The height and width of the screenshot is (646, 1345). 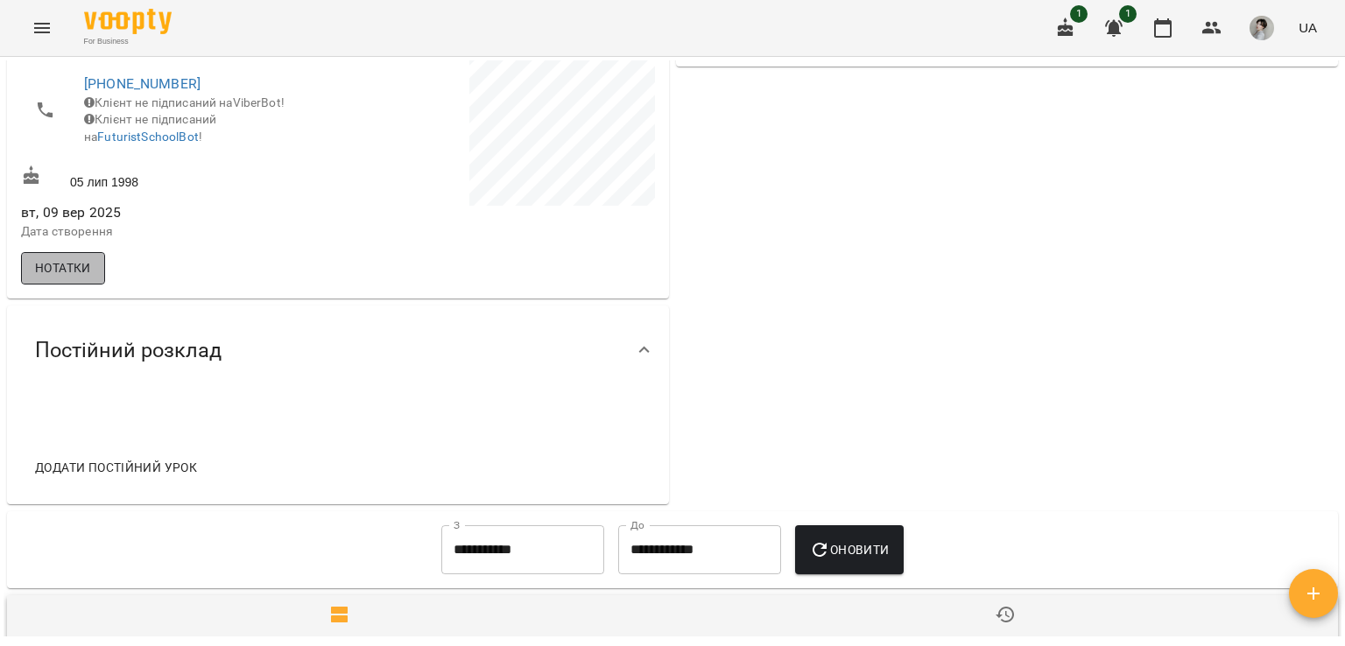 What do you see at coordinates (63, 268) in the screenshot?
I see `button: Нотатки` at bounding box center [63, 268].